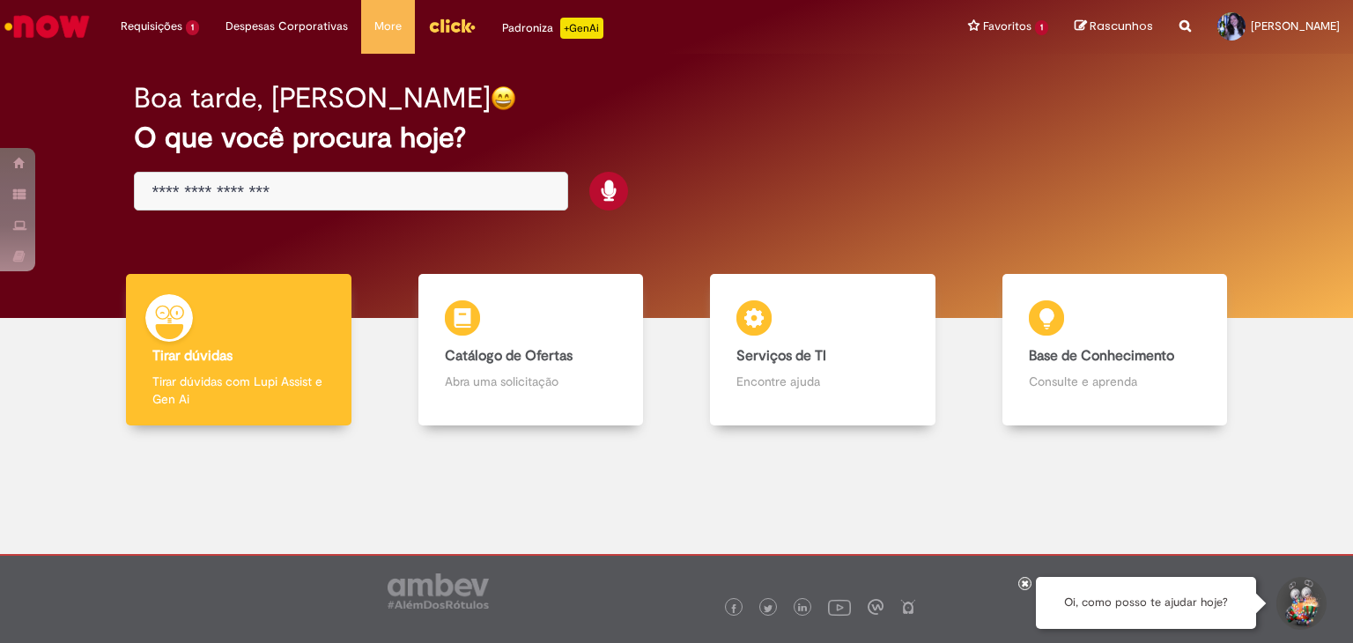 The image size is (1353, 643). What do you see at coordinates (1115, 381) in the screenshot?
I see `p: Consulte e aprenda` at bounding box center [1115, 381].